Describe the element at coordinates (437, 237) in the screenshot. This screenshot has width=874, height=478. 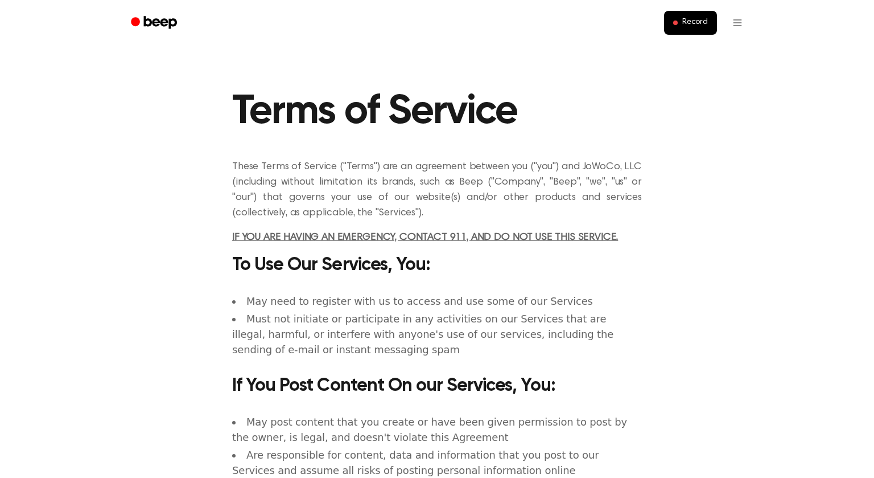
I see `p: IF YOU ARE HAVING AN EMERGENCY, CONTACT 911, AND DO NOT USE THIS SERVICE.` at that location.